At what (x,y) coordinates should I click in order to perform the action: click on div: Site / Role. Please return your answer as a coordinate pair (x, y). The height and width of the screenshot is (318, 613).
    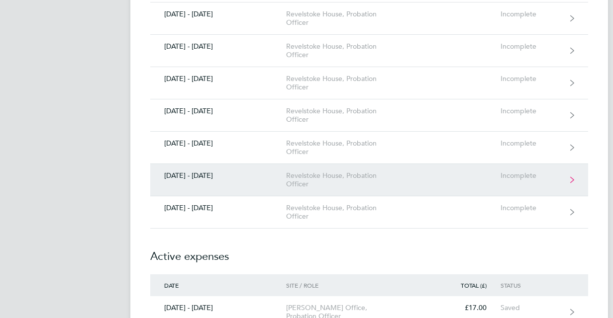
    Looking at the image, I should click on (343, 285).